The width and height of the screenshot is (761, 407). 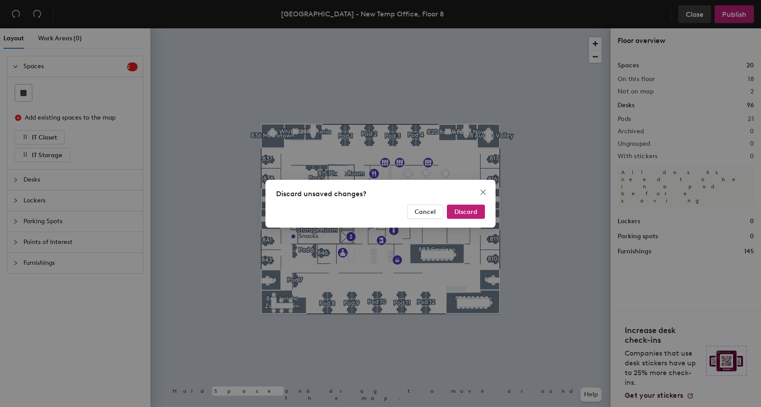 What do you see at coordinates (425, 211) in the screenshot?
I see `span: Cancel` at bounding box center [425, 211].